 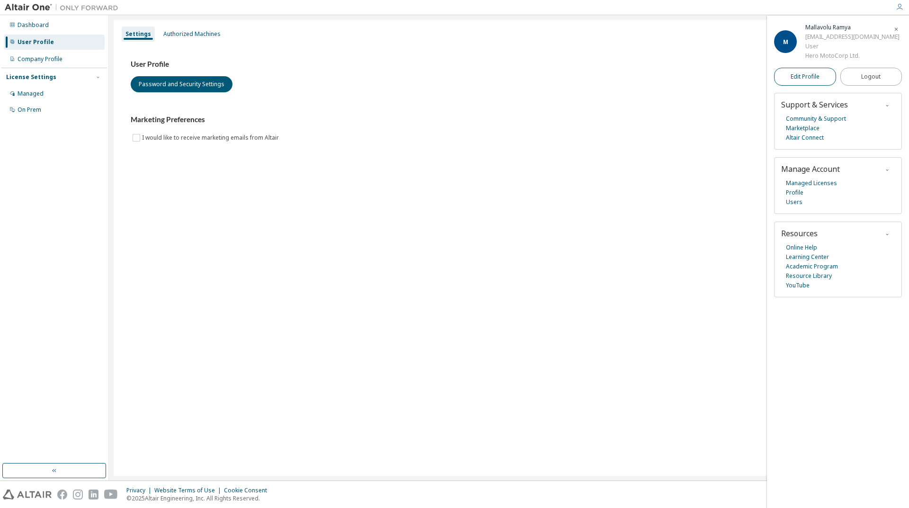 What do you see at coordinates (30, 94) in the screenshot?
I see `div: Managed` at bounding box center [30, 94].